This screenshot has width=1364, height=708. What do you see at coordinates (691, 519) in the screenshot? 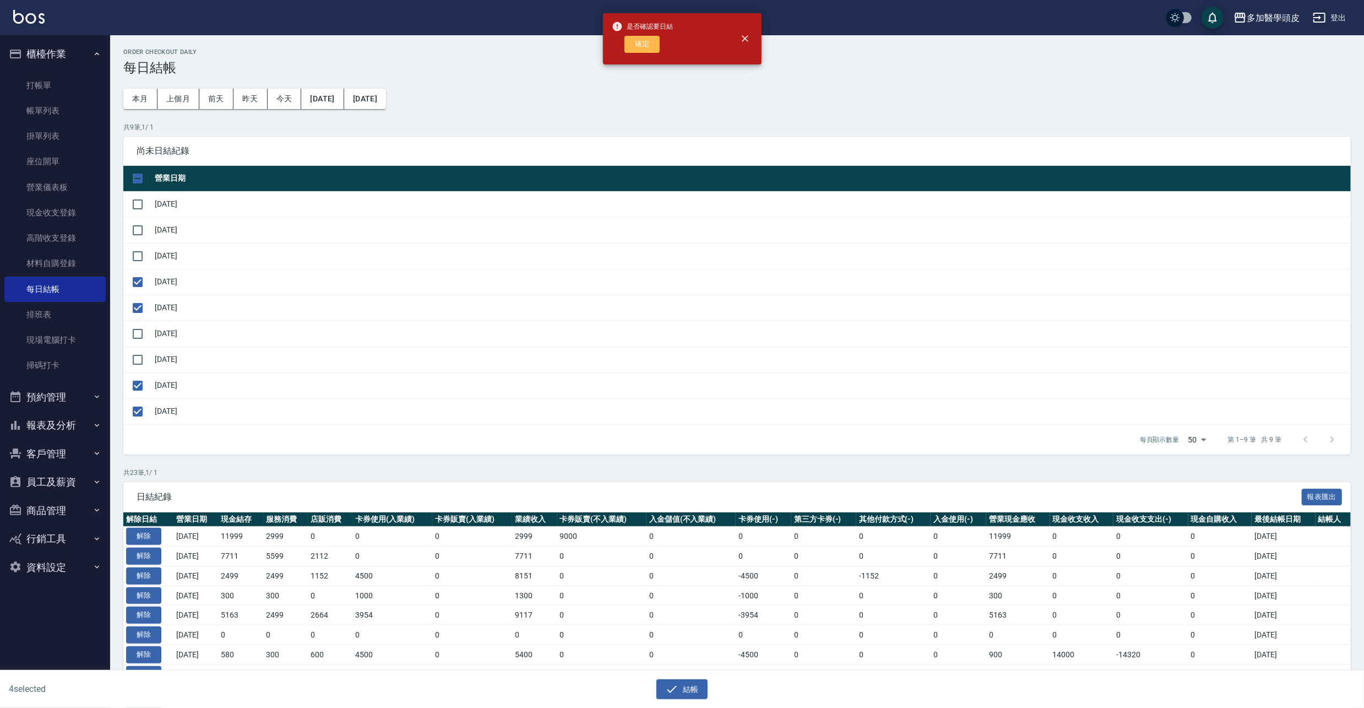
I see `th: 入金儲值(不入業績)` at bounding box center [691, 519].